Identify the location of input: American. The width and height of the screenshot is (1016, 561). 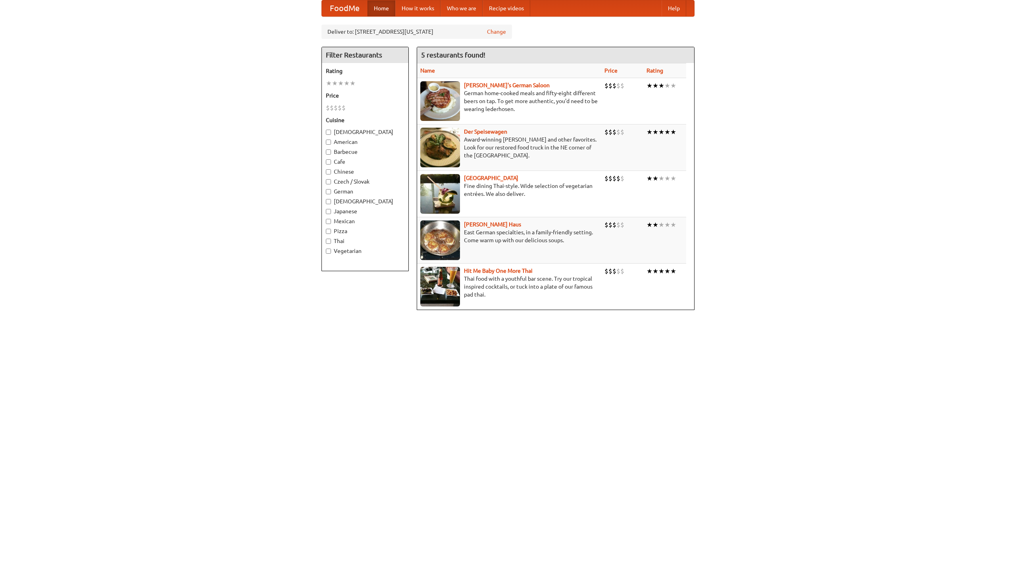
(328, 142).